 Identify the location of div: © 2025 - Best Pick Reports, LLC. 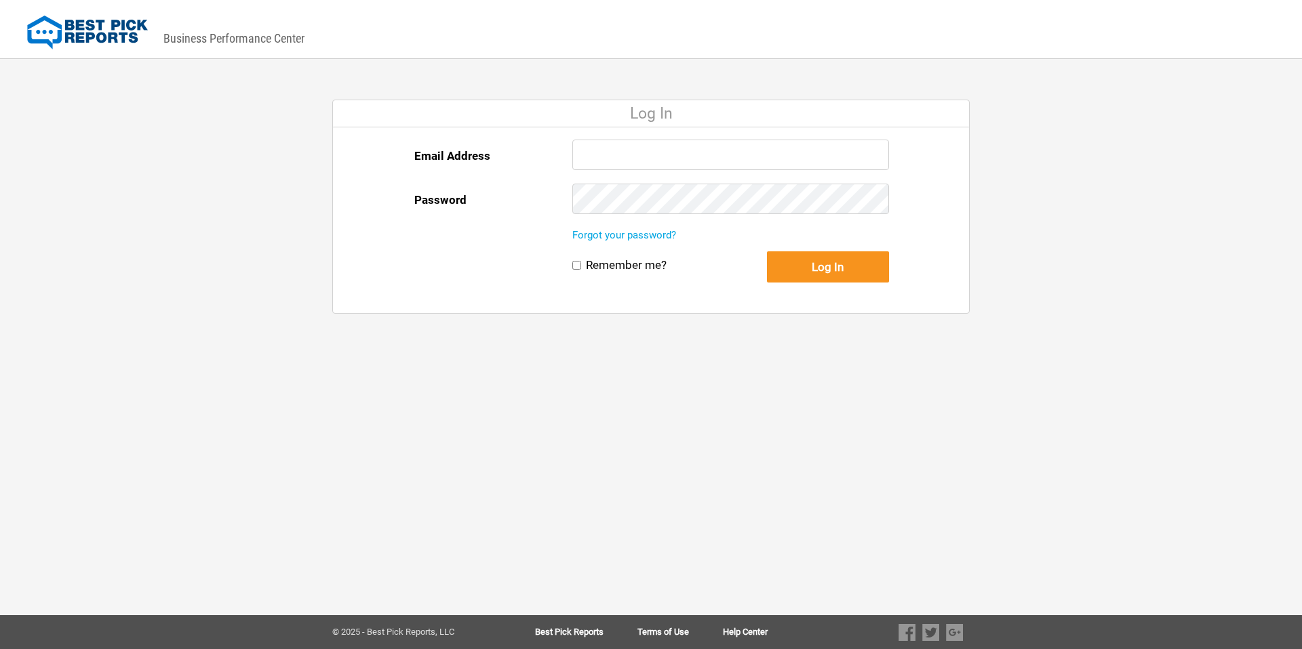
(411, 632).